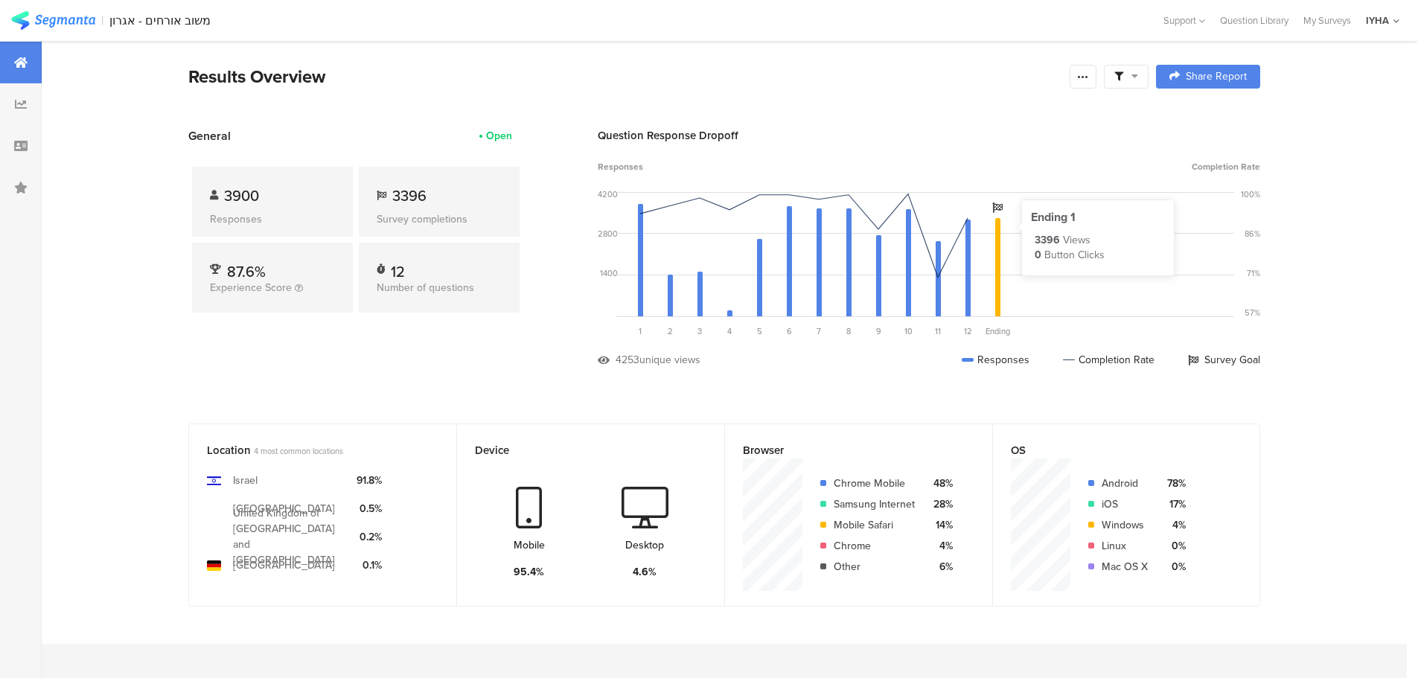 Image resolution: width=1418 pixels, height=678 pixels. Describe the element at coordinates (209, 135) in the screenshot. I see `span: General` at that location.